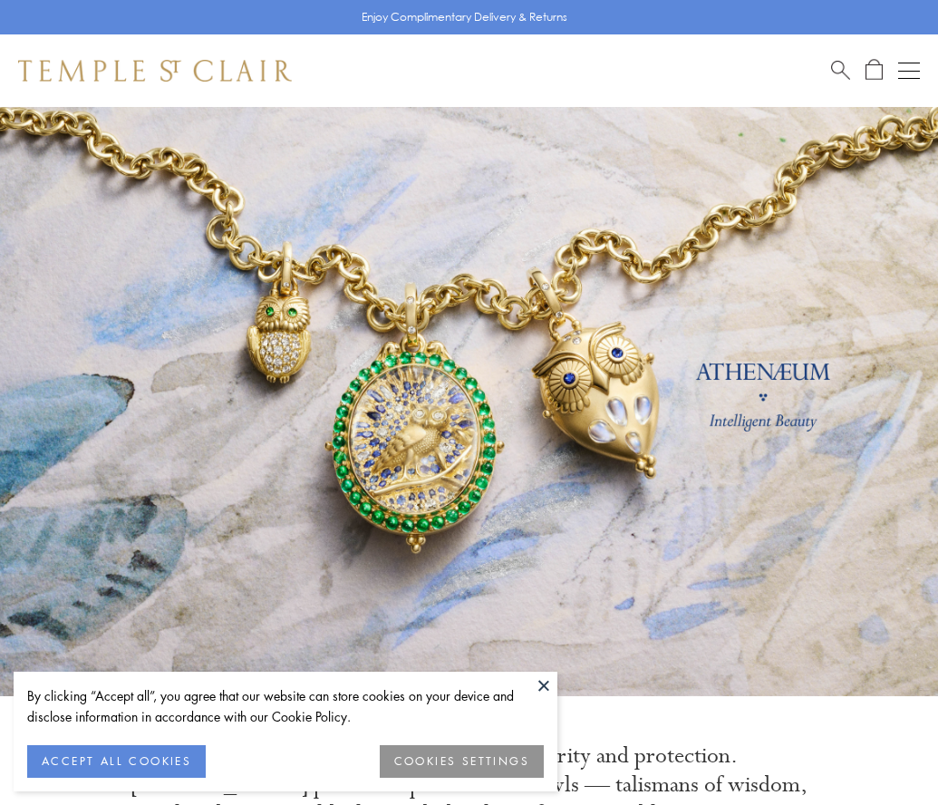 This screenshot has height=805, width=938. Describe the element at coordinates (116, 762) in the screenshot. I see `button: ACCEPT ALL COOKIES` at that location.